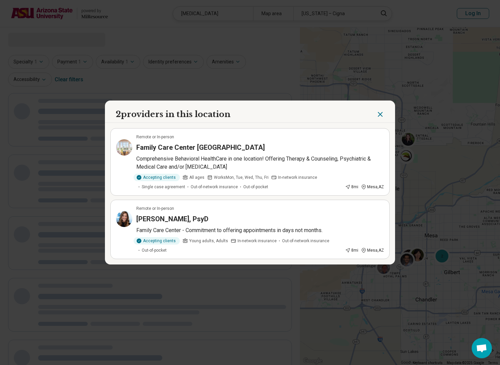 The image size is (500, 365). What do you see at coordinates (260, 163) in the screenshot?
I see `p: Comprehensive Behavioral HealthCare in one location! Offering Therapy & Counseling, Psychiatric &...` at bounding box center [260, 163].